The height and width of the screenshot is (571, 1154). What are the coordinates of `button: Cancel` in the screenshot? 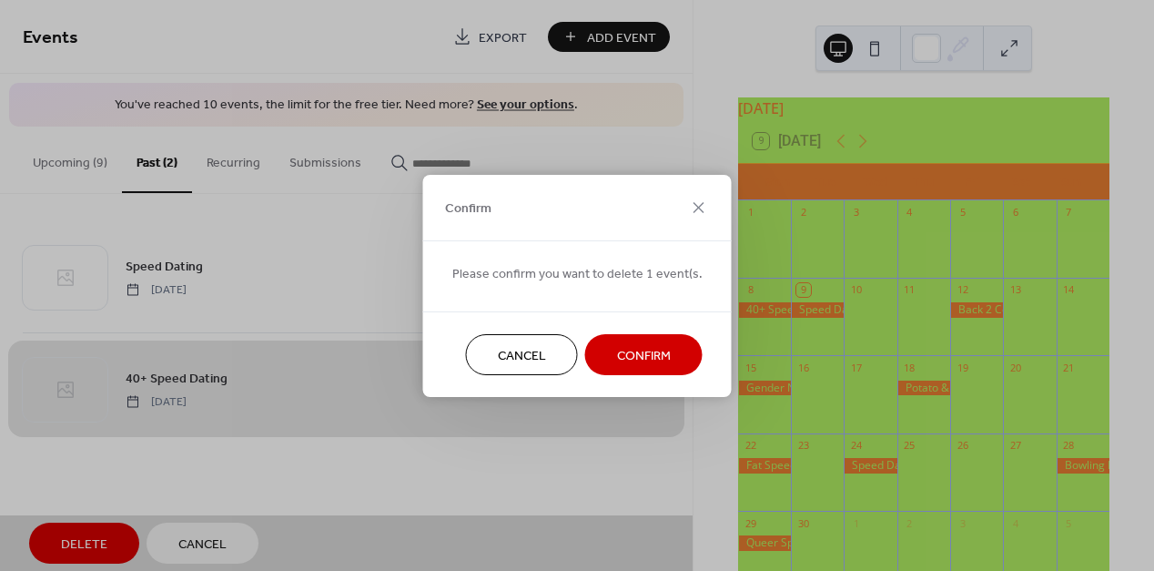 It's located at (521, 354).